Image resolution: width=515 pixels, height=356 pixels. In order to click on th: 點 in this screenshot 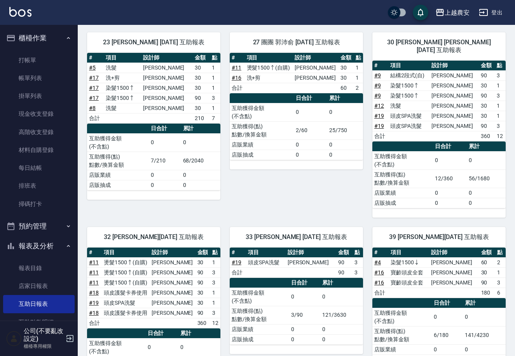, I will do `click(500, 66)`.